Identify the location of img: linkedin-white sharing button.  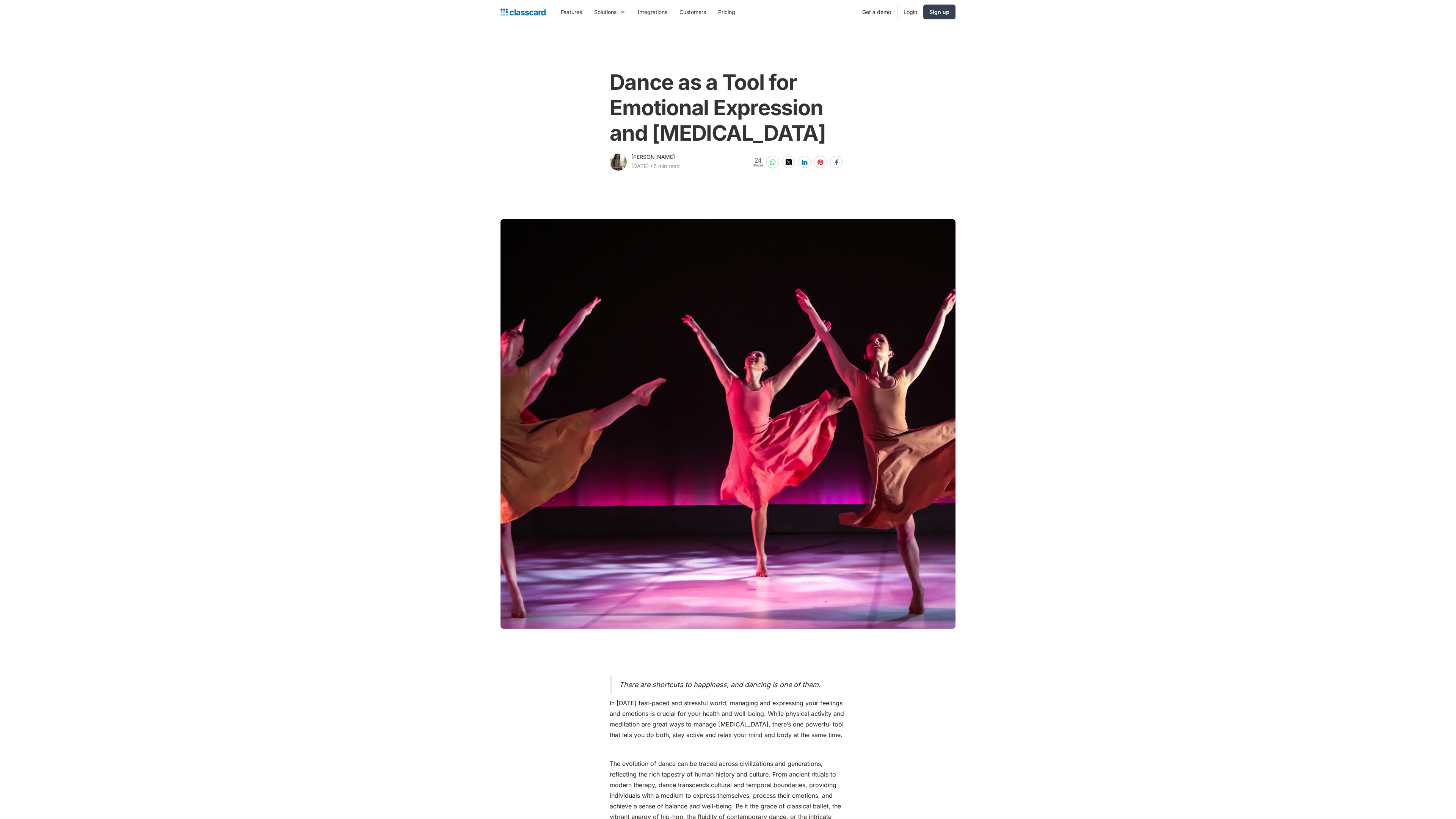
(804, 162).